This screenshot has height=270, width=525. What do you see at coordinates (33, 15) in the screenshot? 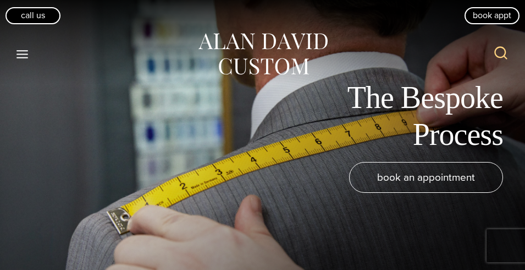
I see `a: Call Us` at bounding box center [33, 15].